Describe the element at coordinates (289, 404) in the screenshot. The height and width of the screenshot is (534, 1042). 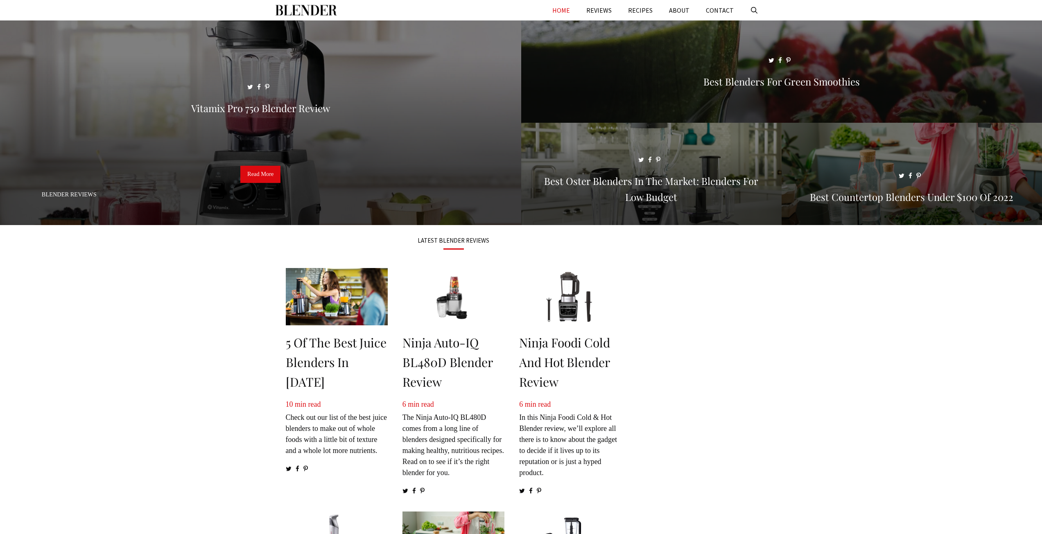
I see `span: 10` at that location.